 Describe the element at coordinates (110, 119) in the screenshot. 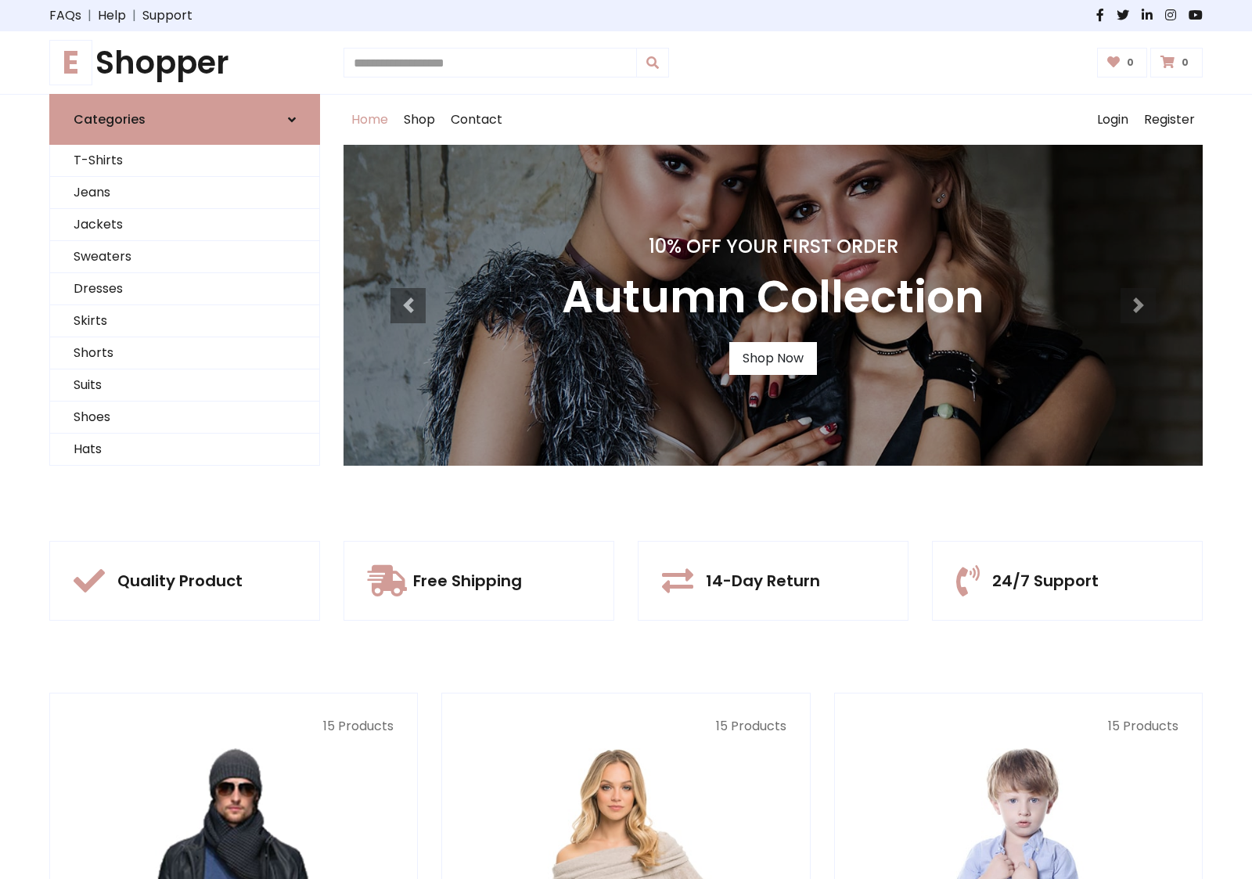

I see `h6: Categories` at that location.